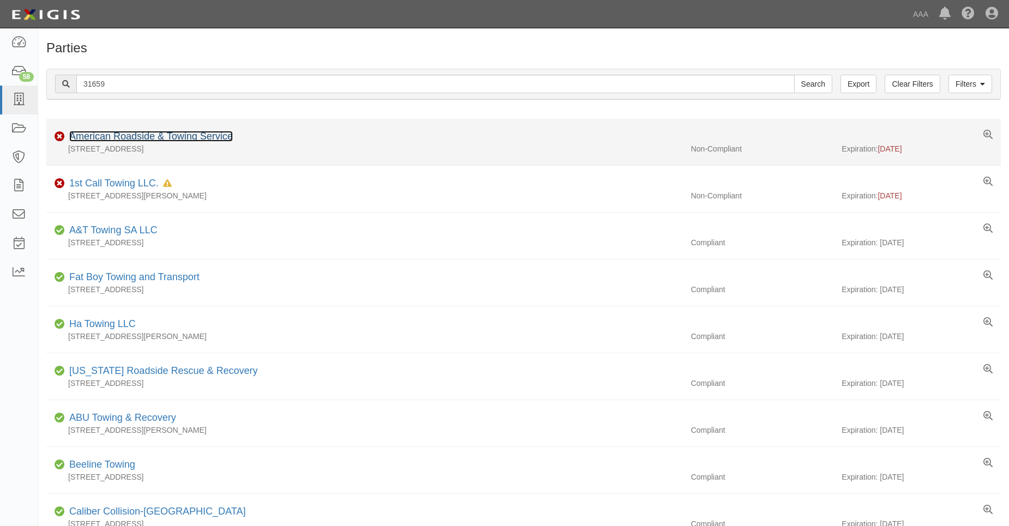 The image size is (1009, 526). Describe the element at coordinates (134, 277) in the screenshot. I see `a: Fat Boy Towing and Transport` at that location.